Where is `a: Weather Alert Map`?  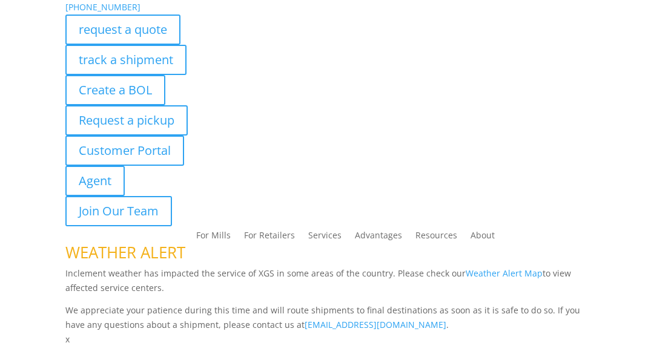
a: Weather Alert Map is located at coordinates (503, 273).